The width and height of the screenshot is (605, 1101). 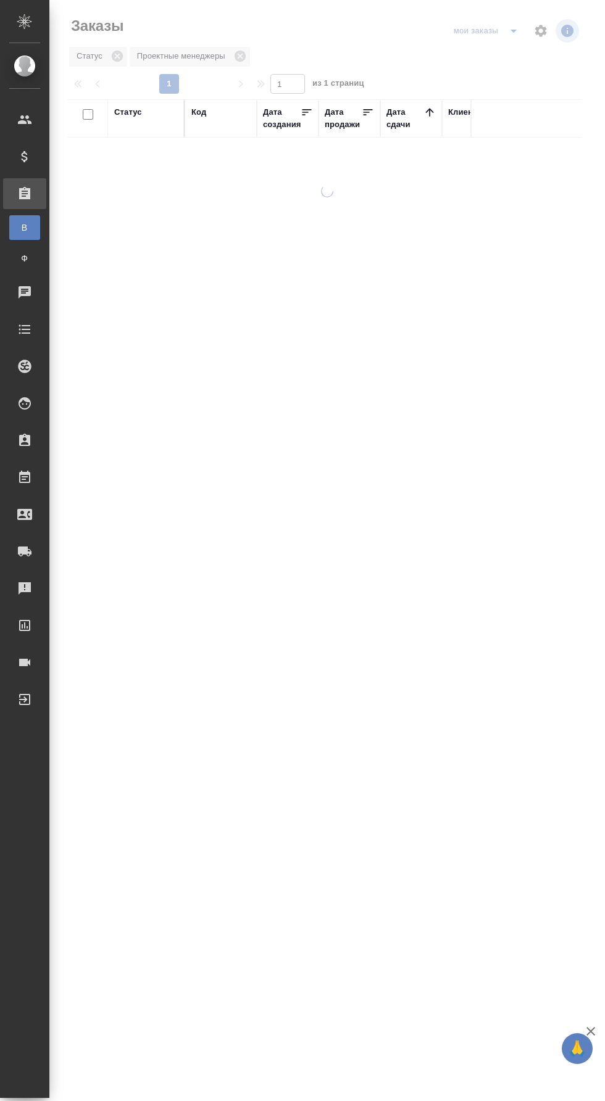 What do you see at coordinates (25, 228) in the screenshot?
I see `span: В` at bounding box center [25, 228].